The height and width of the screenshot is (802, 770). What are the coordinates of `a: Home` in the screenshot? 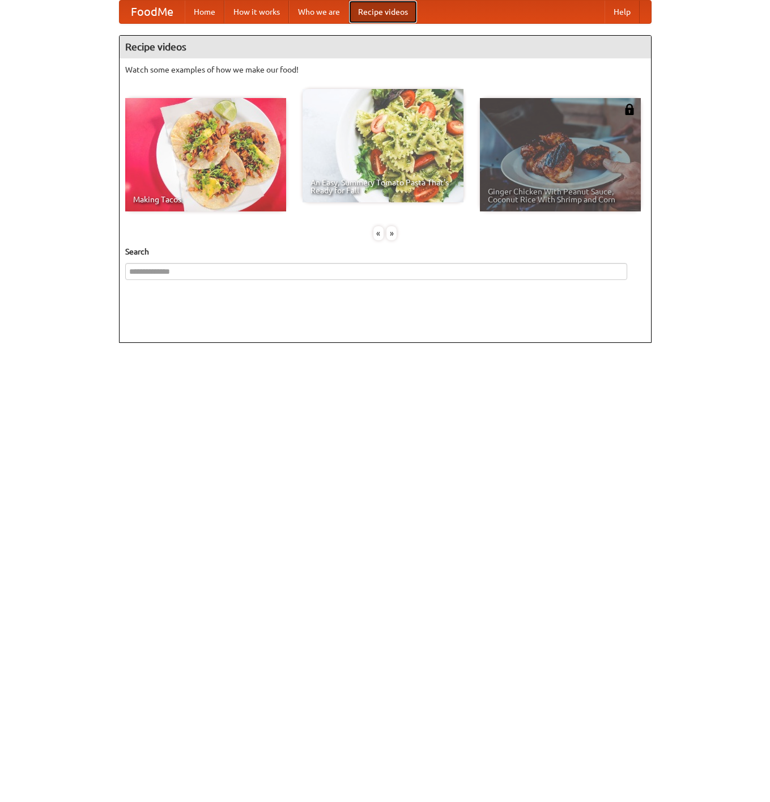 It's located at (205, 12).